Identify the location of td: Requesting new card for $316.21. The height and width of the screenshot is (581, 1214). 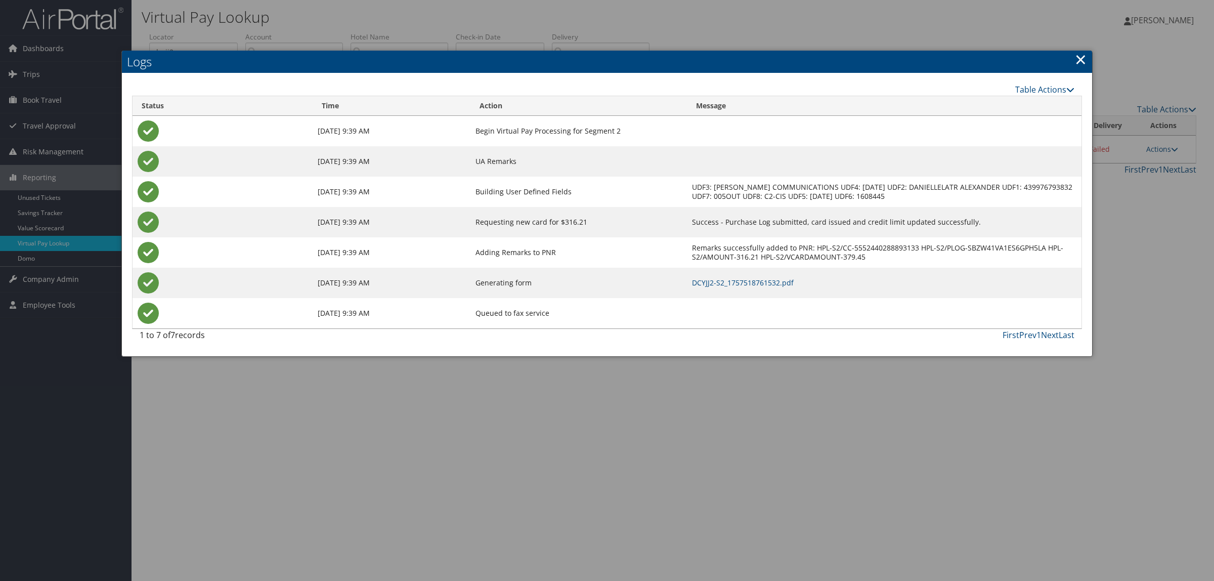
(579, 222).